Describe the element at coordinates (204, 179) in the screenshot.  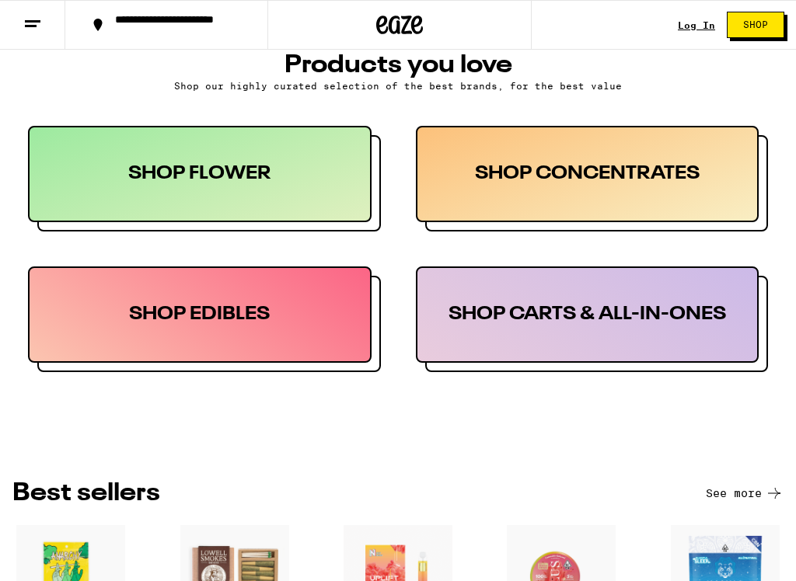
I see `button: SHOP FLOWER` at that location.